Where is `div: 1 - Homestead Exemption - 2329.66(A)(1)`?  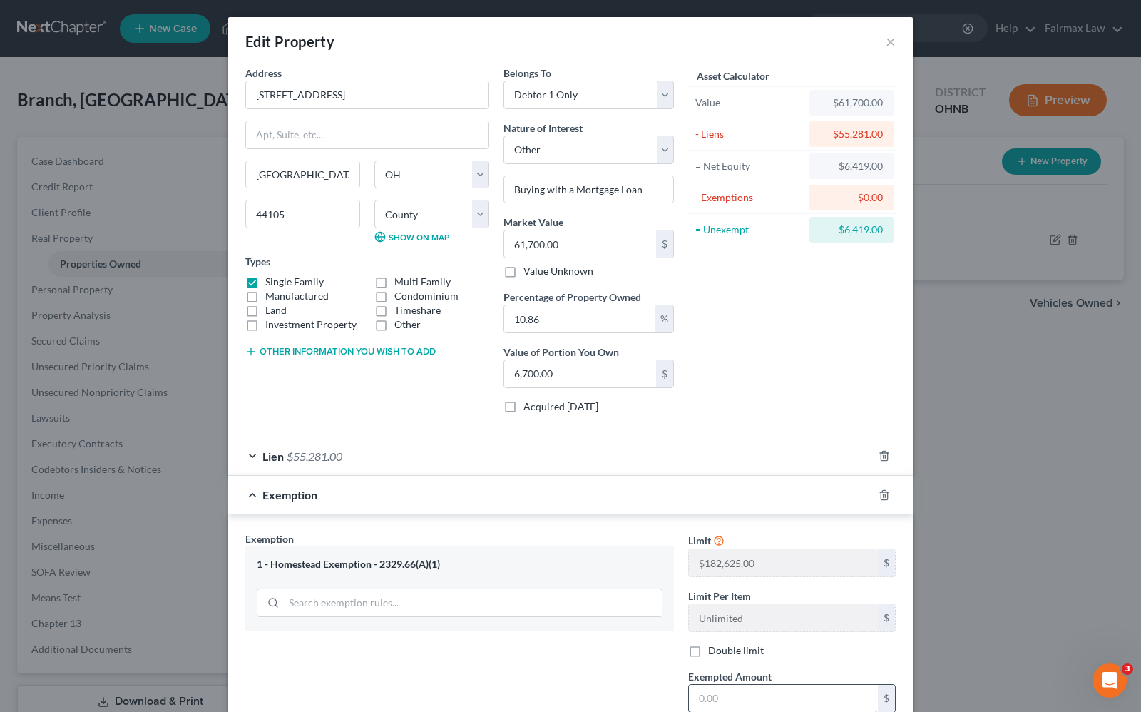 div: 1 - Homestead Exemption - 2329.66(A)(1) is located at coordinates (459, 564).